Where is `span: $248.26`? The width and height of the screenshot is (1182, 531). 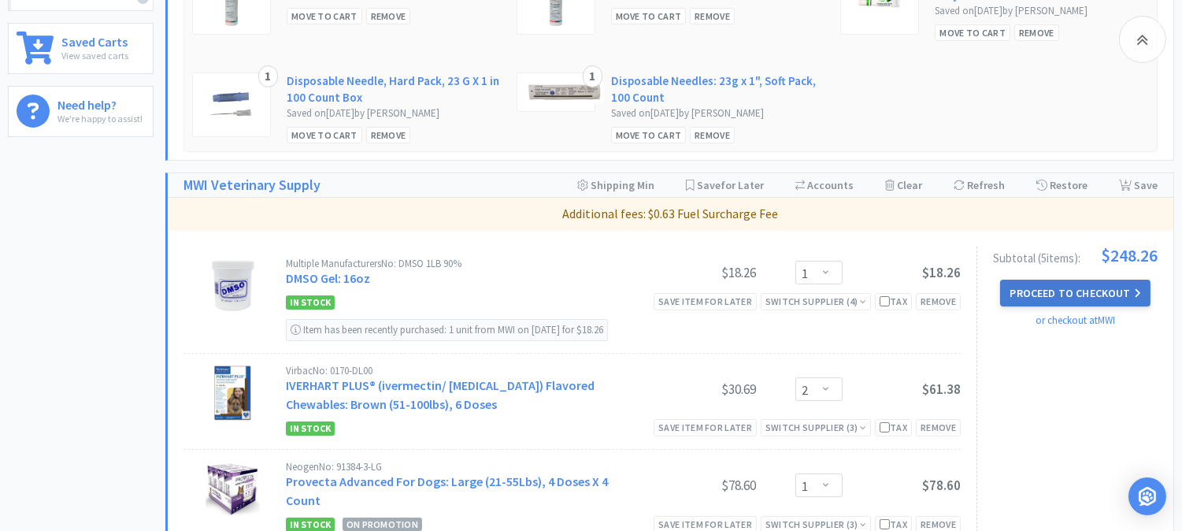 span: $248.26 is located at coordinates (1130, 255).